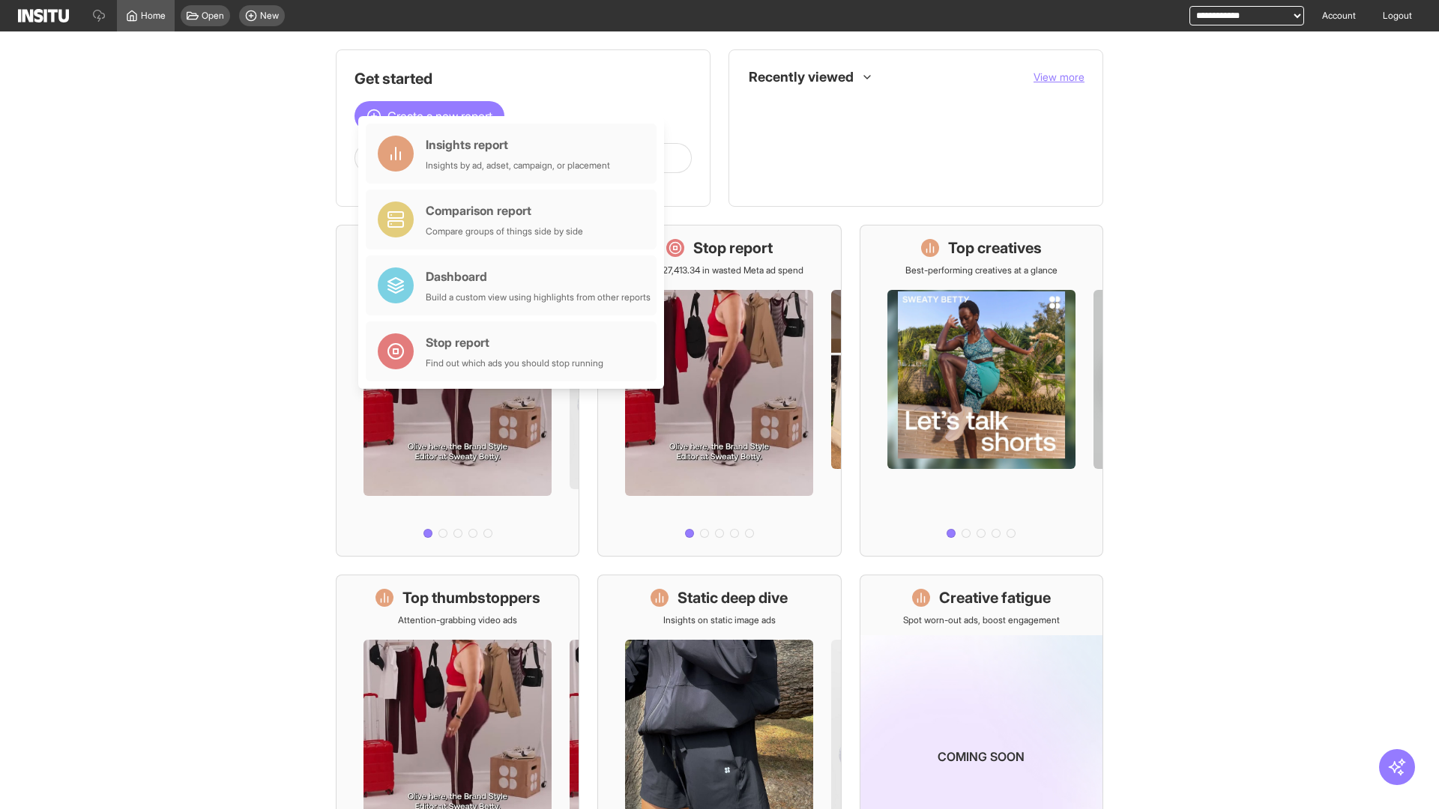 This screenshot has width=1439, height=809. What do you see at coordinates (514, 363) in the screenshot?
I see `div: Find out which ads you should stop running` at bounding box center [514, 363].